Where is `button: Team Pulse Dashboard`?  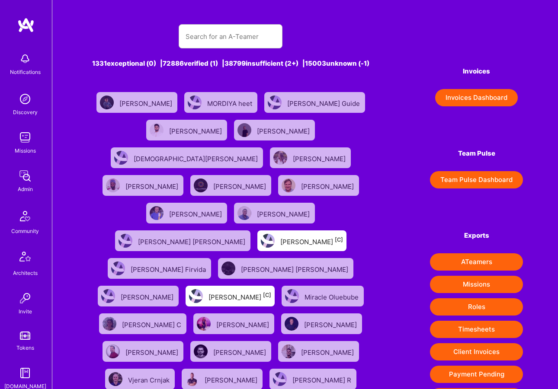
button: Team Pulse Dashboard is located at coordinates (476, 180).